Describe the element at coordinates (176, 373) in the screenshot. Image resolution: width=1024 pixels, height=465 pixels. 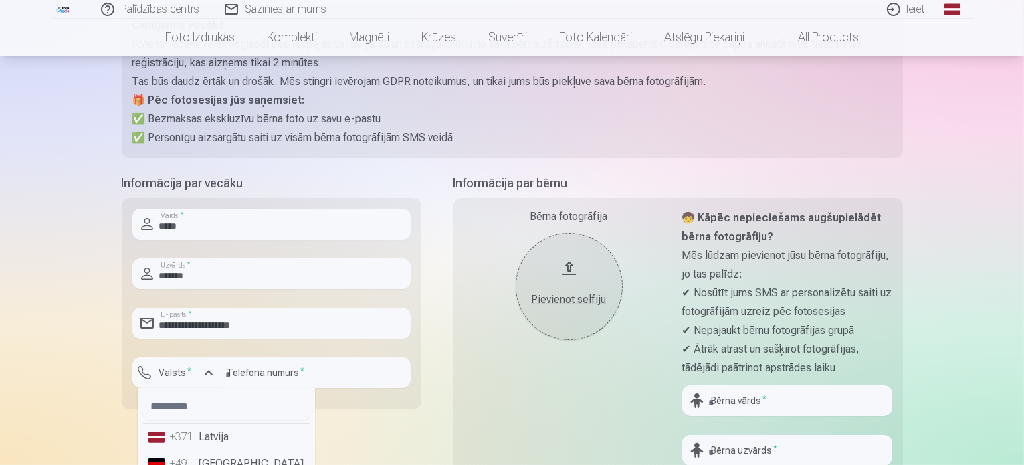
I see `button: Valsts*` at that location.